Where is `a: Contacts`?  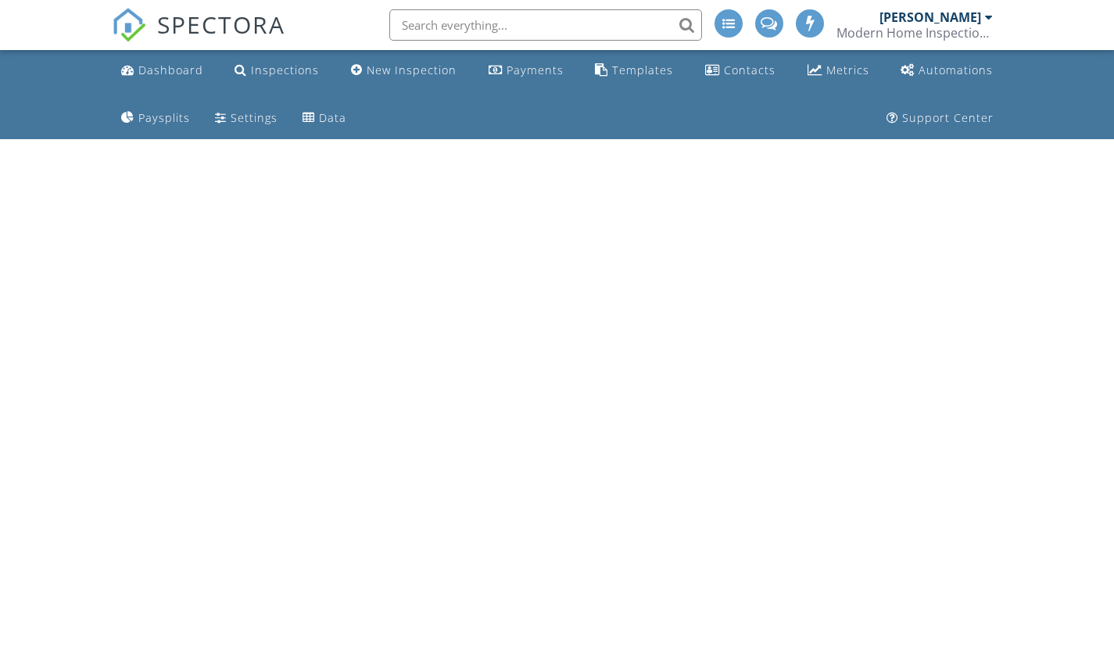
a: Contacts is located at coordinates (740, 70).